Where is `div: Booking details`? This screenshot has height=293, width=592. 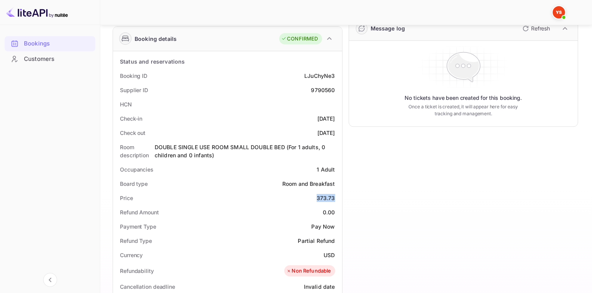 div: Booking details is located at coordinates (156, 39).